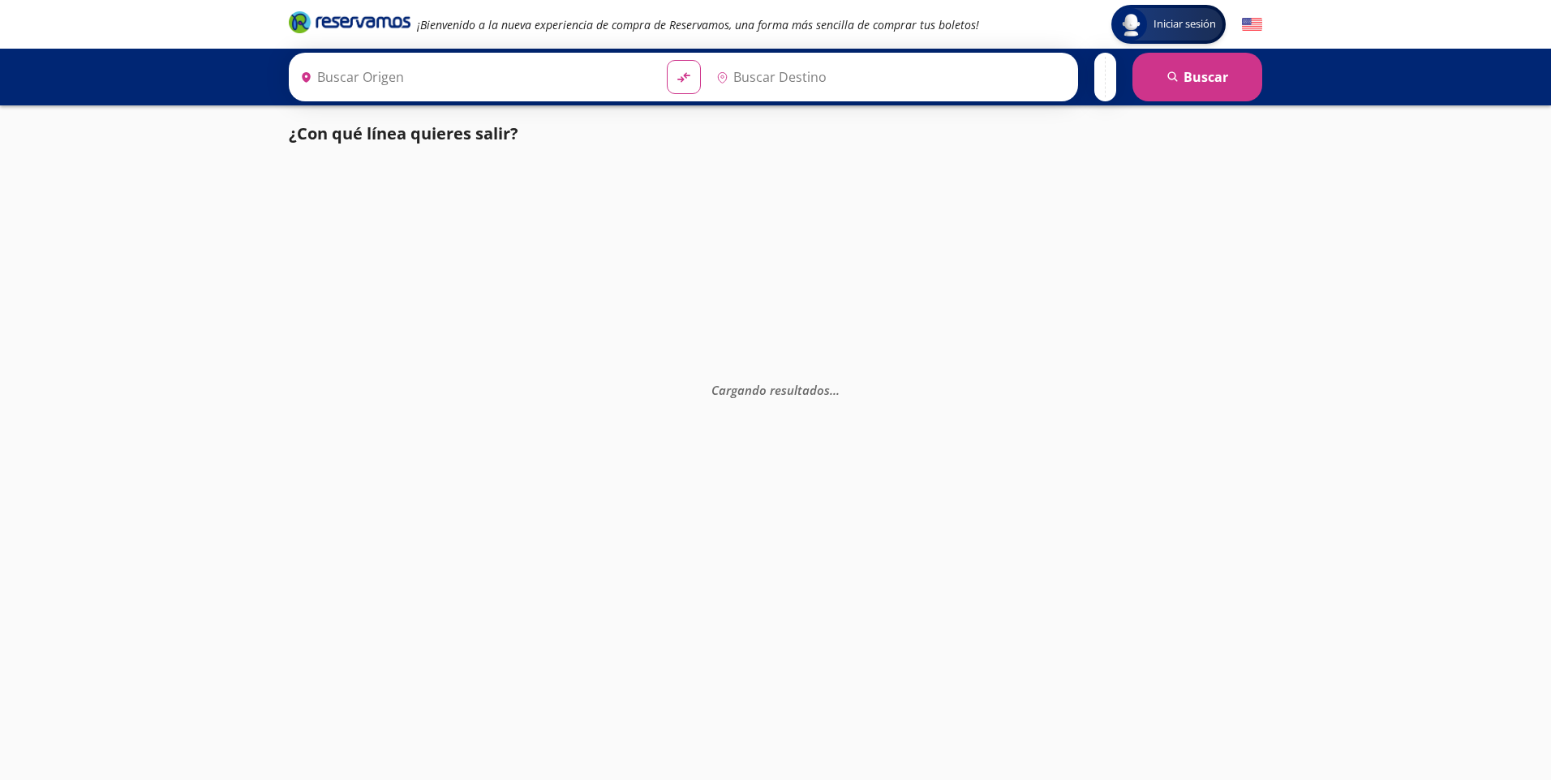 Image resolution: width=1551 pixels, height=780 pixels. I want to click on input: Buscar Destino, so click(890, 77).